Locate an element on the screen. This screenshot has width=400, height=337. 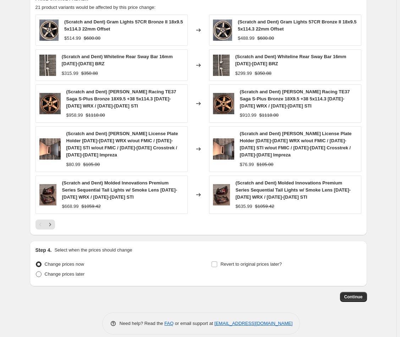
button: Next is located at coordinates (50, 225).